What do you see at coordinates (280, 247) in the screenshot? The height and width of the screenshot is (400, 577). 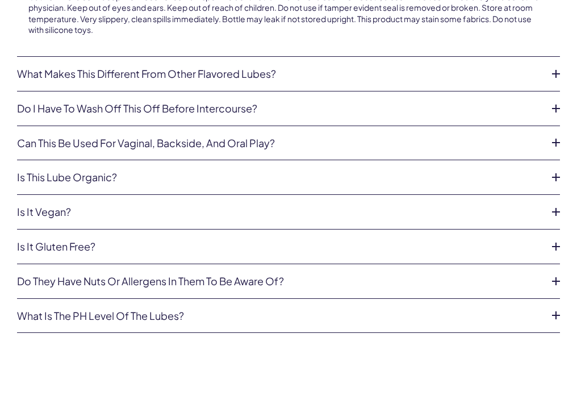 I see `a: Is it gluten free?` at bounding box center [280, 247].